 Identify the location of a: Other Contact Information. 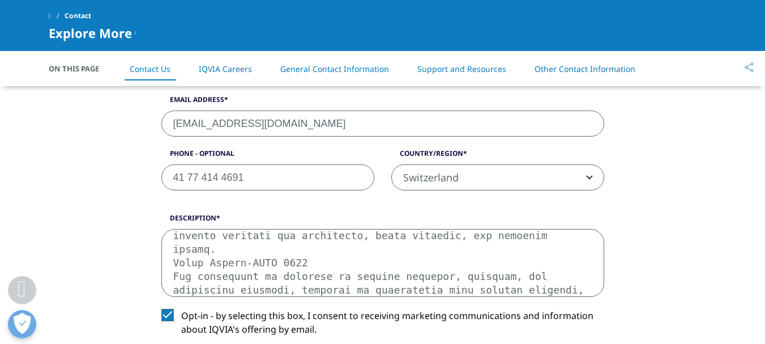
(585, 69).